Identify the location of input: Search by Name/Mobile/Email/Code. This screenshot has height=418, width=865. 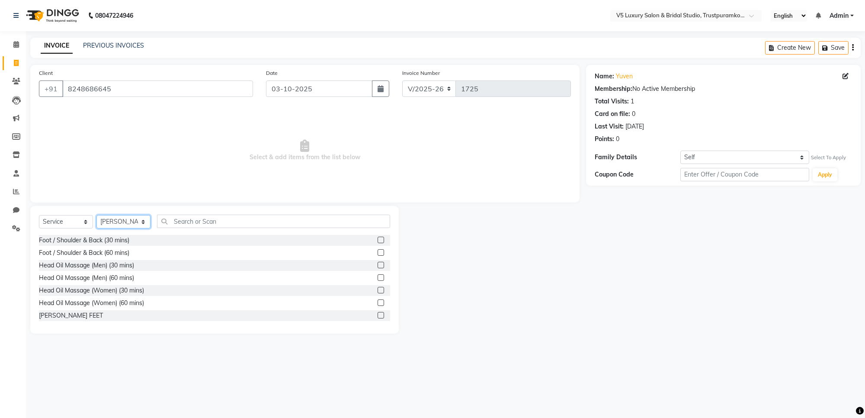
(157, 89).